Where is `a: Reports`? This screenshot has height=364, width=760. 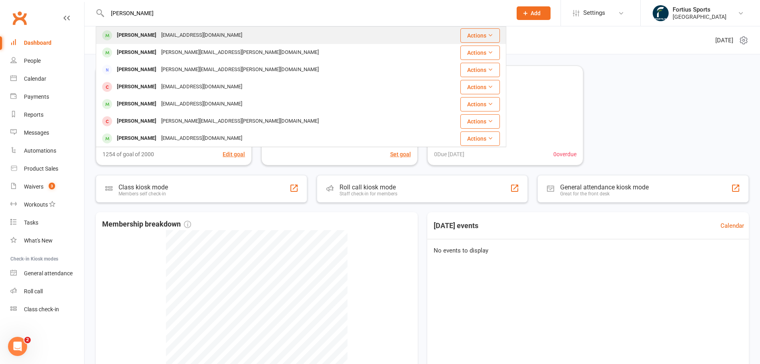
a: Reports is located at coordinates (47, 115).